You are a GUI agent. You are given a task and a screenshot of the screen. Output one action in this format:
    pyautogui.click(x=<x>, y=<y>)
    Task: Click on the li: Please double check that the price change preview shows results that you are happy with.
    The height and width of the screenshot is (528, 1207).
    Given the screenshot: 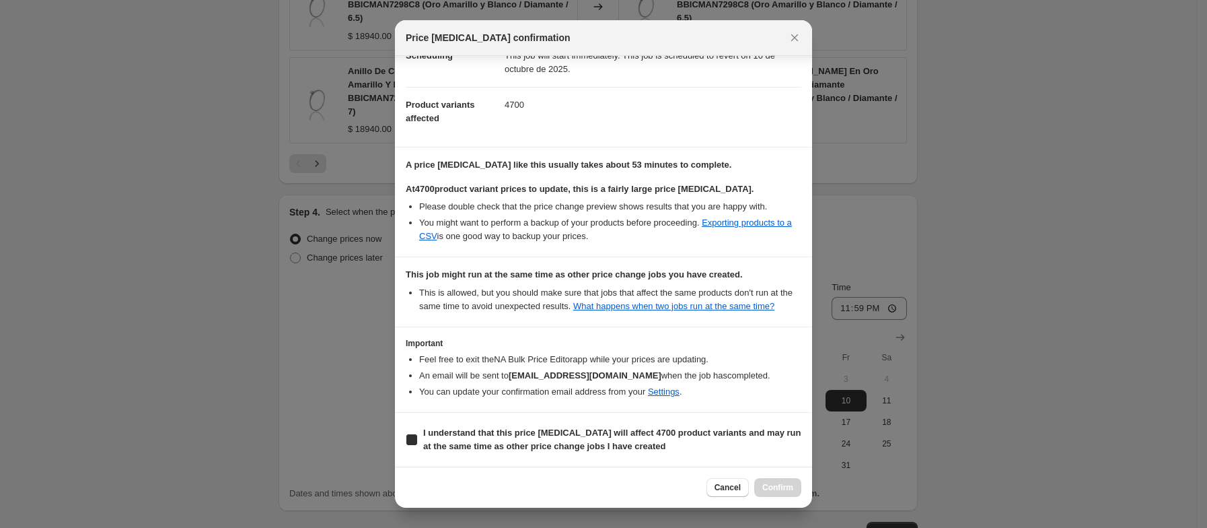 What is the action you would take?
    pyautogui.click(x=610, y=207)
    